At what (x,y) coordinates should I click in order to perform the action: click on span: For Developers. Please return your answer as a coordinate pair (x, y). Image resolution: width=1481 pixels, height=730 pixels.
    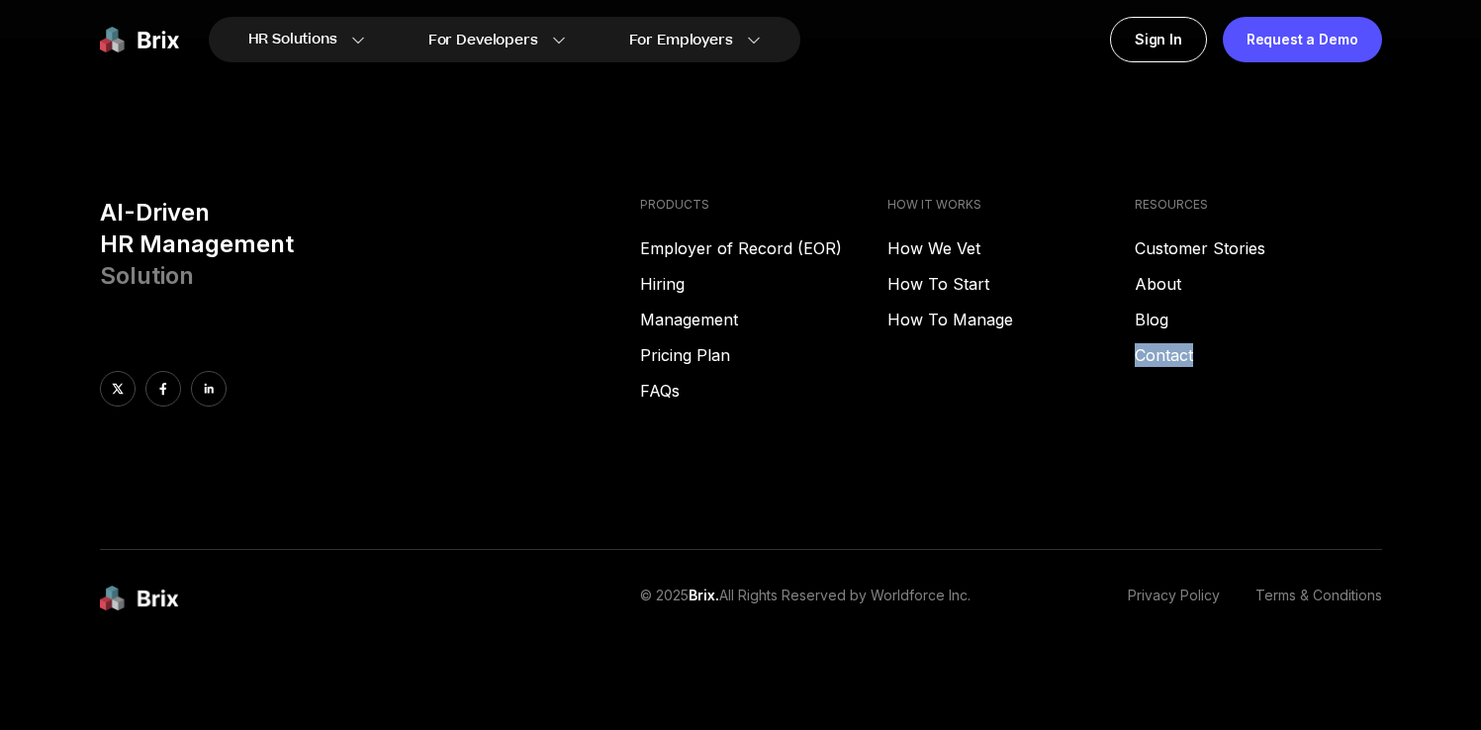
    Looking at the image, I should click on (483, 40).